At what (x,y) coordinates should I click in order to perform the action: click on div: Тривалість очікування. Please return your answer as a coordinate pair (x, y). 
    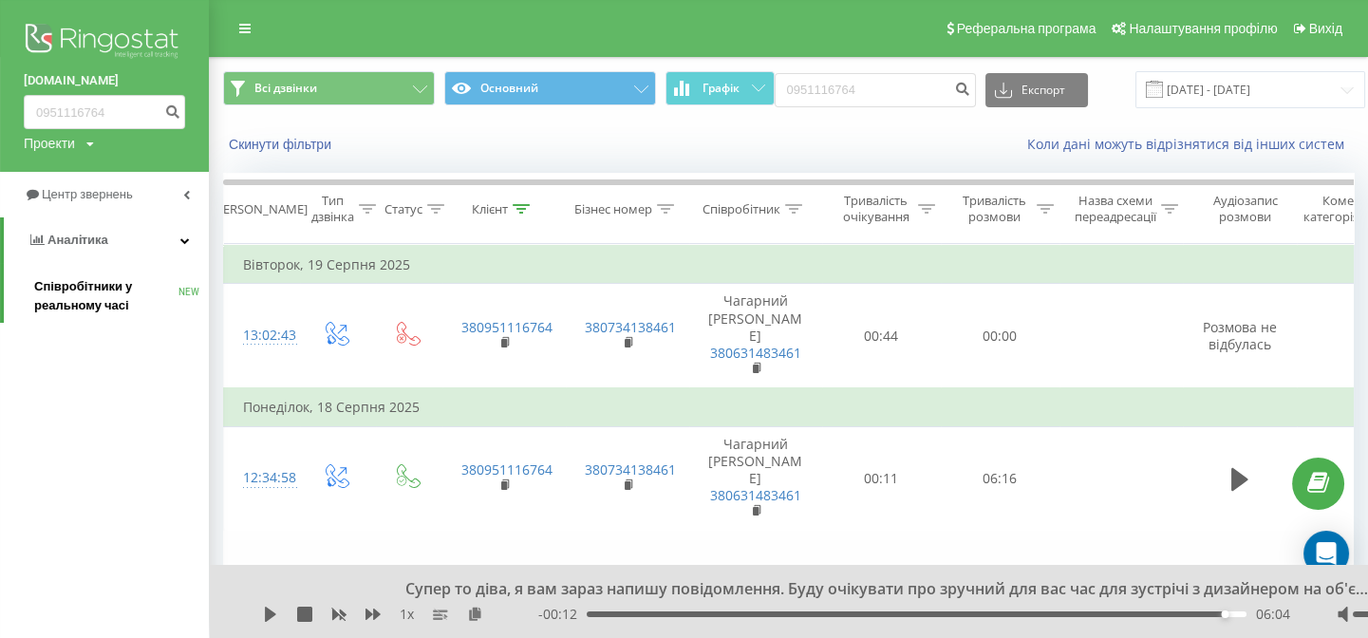
    Looking at the image, I should click on (875, 209).